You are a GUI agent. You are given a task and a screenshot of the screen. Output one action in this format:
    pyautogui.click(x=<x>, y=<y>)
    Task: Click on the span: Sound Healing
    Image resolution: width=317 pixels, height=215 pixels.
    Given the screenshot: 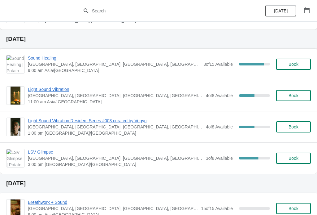 What is the action you would take?
    pyautogui.click(x=114, y=58)
    